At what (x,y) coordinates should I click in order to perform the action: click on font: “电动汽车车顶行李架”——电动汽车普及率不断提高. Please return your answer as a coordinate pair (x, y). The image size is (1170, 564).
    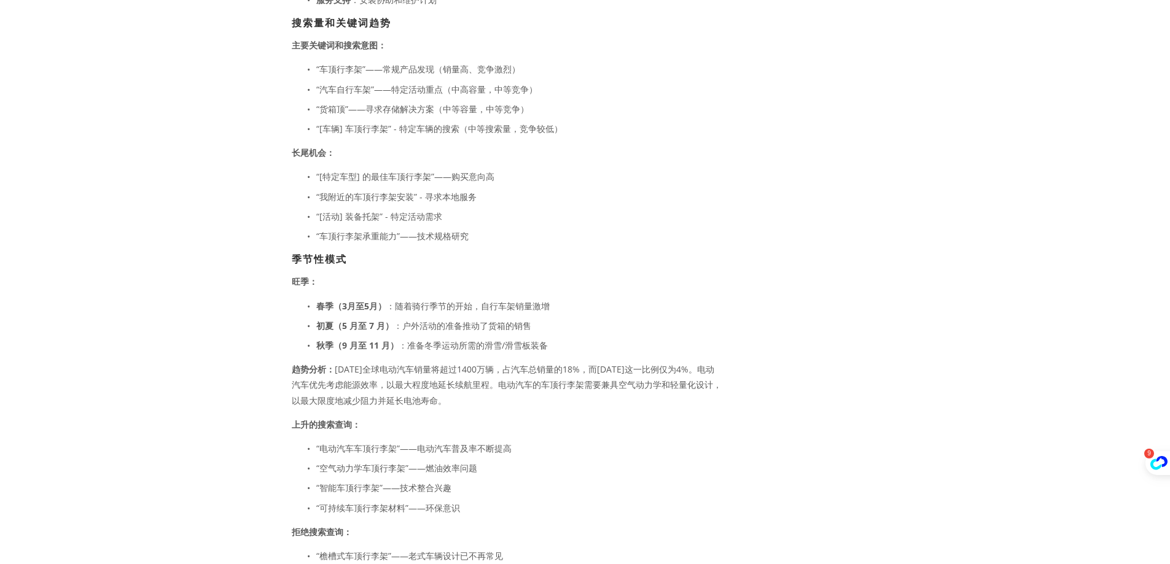
    Looking at the image, I should click on (414, 448).